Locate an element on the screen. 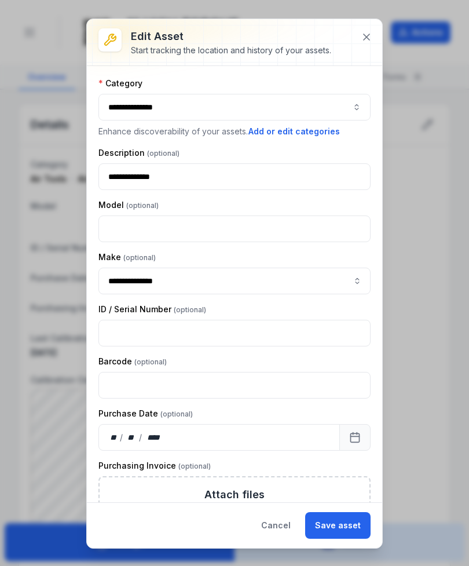 This screenshot has width=469, height=566. label: Model is located at coordinates (129, 205).